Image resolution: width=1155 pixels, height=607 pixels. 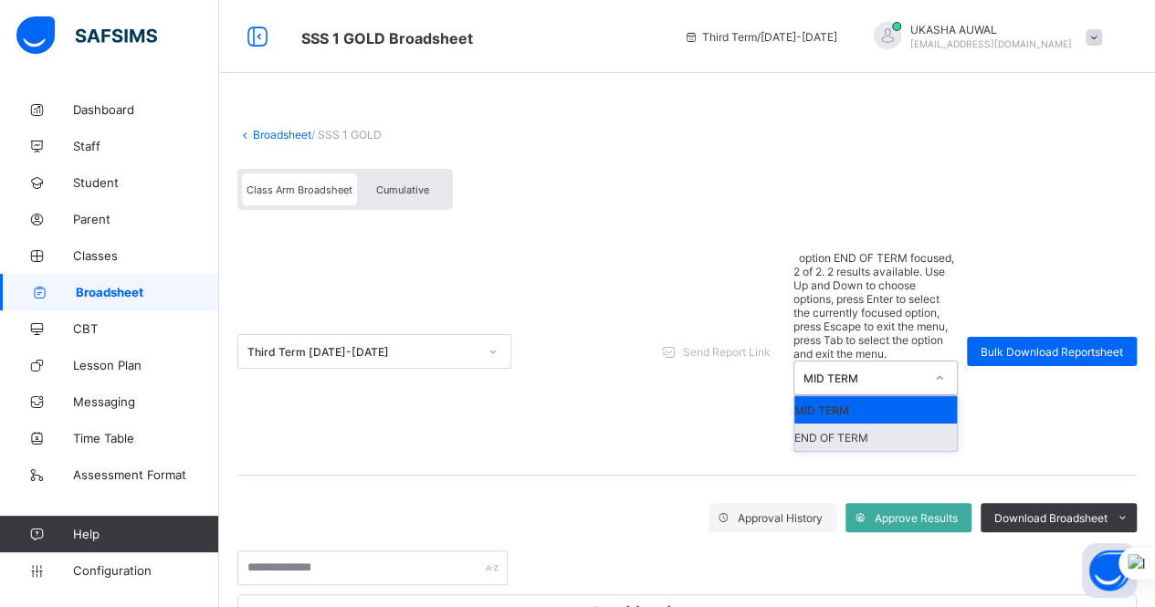 What do you see at coordinates (780, 518) in the screenshot?
I see `span: Approval History` at bounding box center [780, 518].